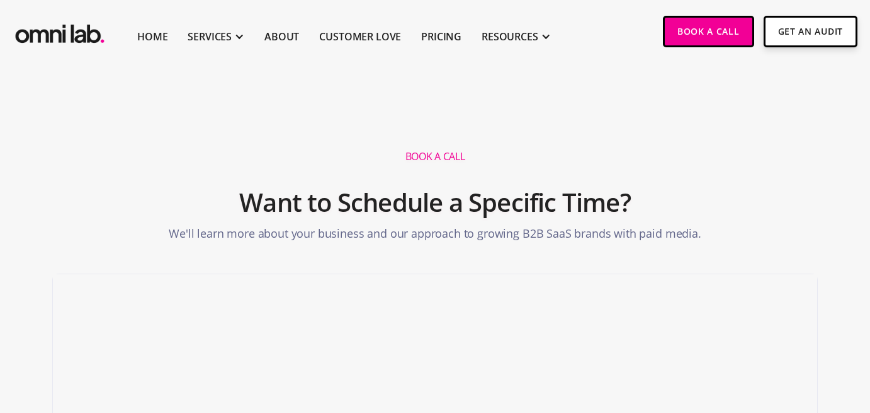 This screenshot has height=413, width=870. What do you see at coordinates (510, 37) in the screenshot?
I see `div: RESOURCES` at bounding box center [510, 37].